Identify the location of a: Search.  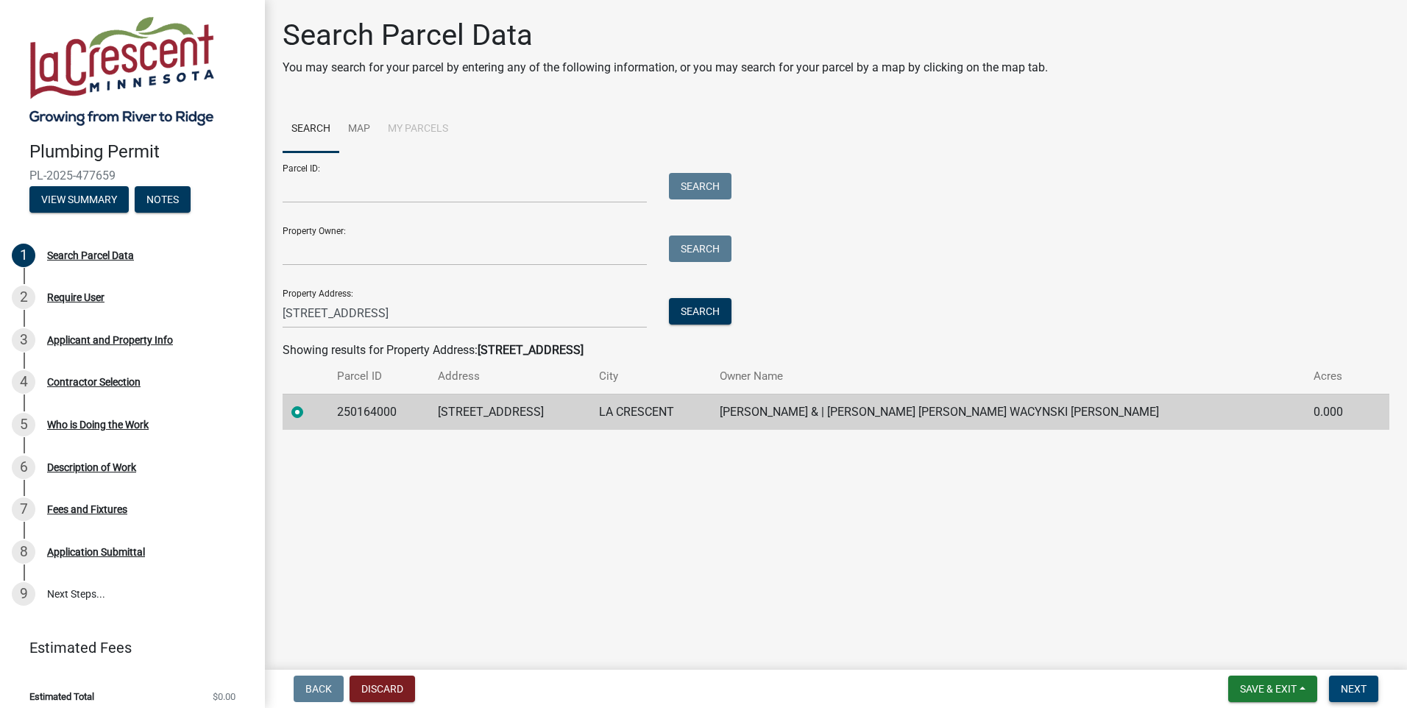
(310, 129).